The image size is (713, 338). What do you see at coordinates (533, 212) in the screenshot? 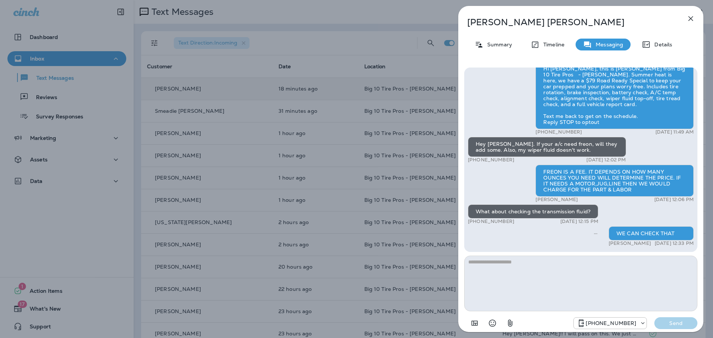
I see `div: What about checking the transmission fluid?` at bounding box center [533, 212].